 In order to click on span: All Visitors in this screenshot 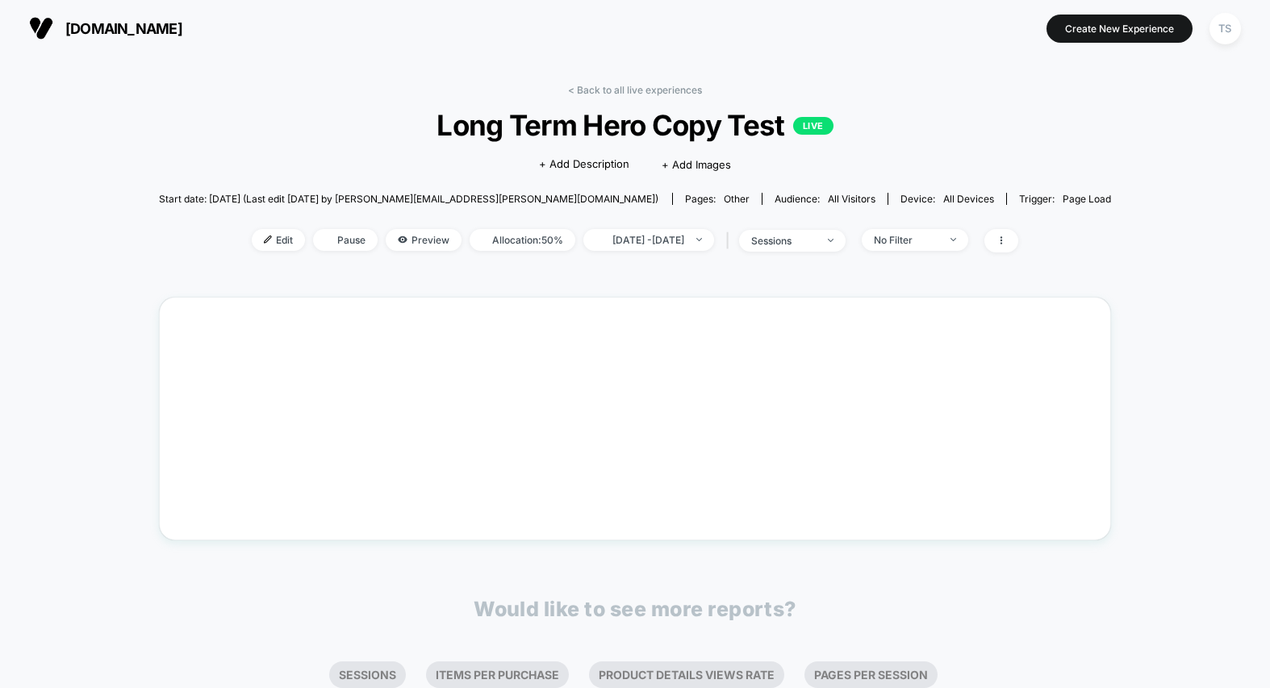, I will do `click(851, 199)`.